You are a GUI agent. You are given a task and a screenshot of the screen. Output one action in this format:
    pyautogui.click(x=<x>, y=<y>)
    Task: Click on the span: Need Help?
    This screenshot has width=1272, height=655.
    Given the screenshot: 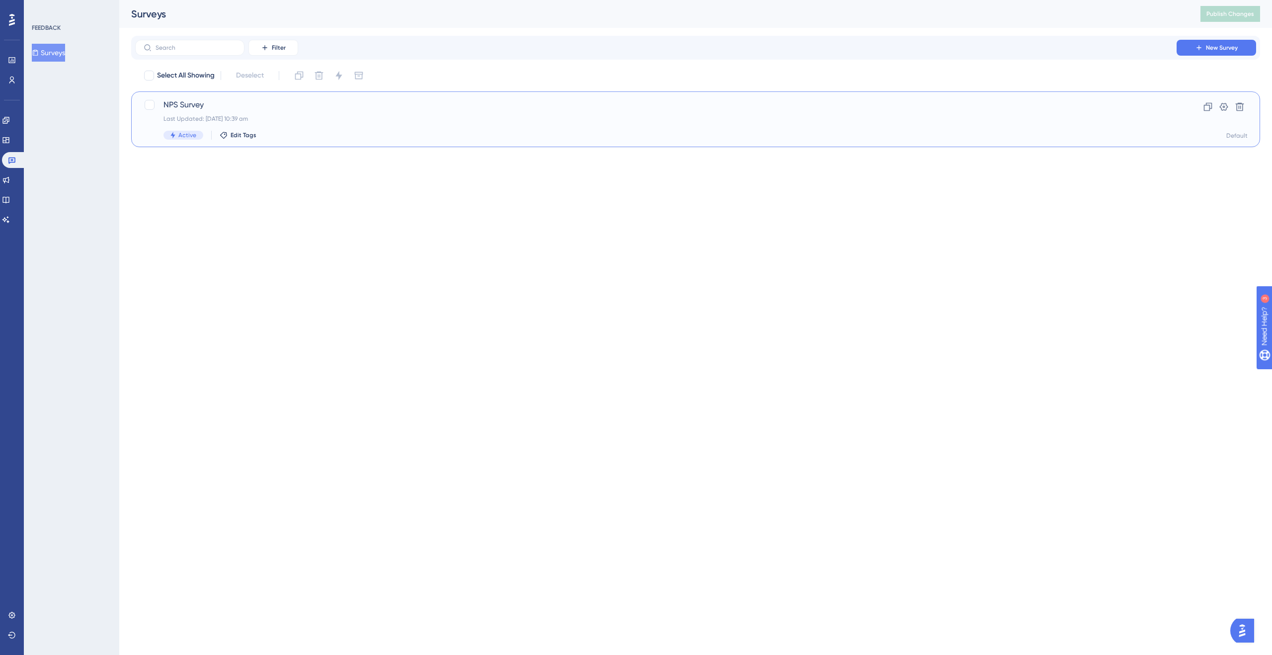 What is the action you would take?
    pyautogui.click(x=43, y=8)
    